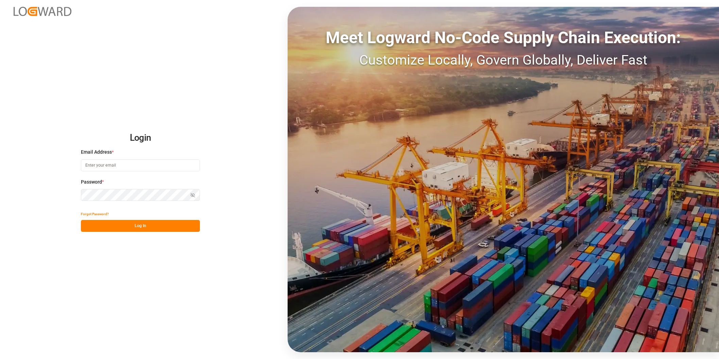  I want to click on button: Log In, so click(140, 226).